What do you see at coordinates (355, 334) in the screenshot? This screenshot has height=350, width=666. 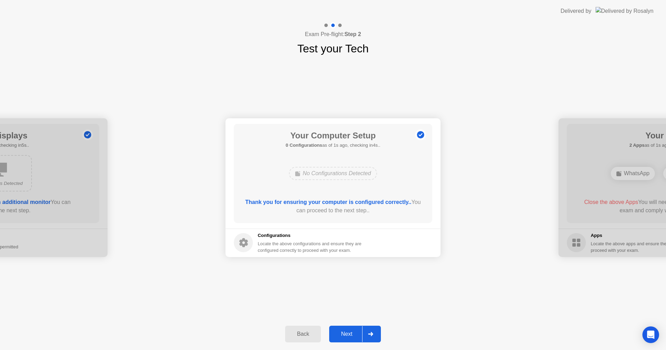 I see `button: Next` at bounding box center [355, 334].